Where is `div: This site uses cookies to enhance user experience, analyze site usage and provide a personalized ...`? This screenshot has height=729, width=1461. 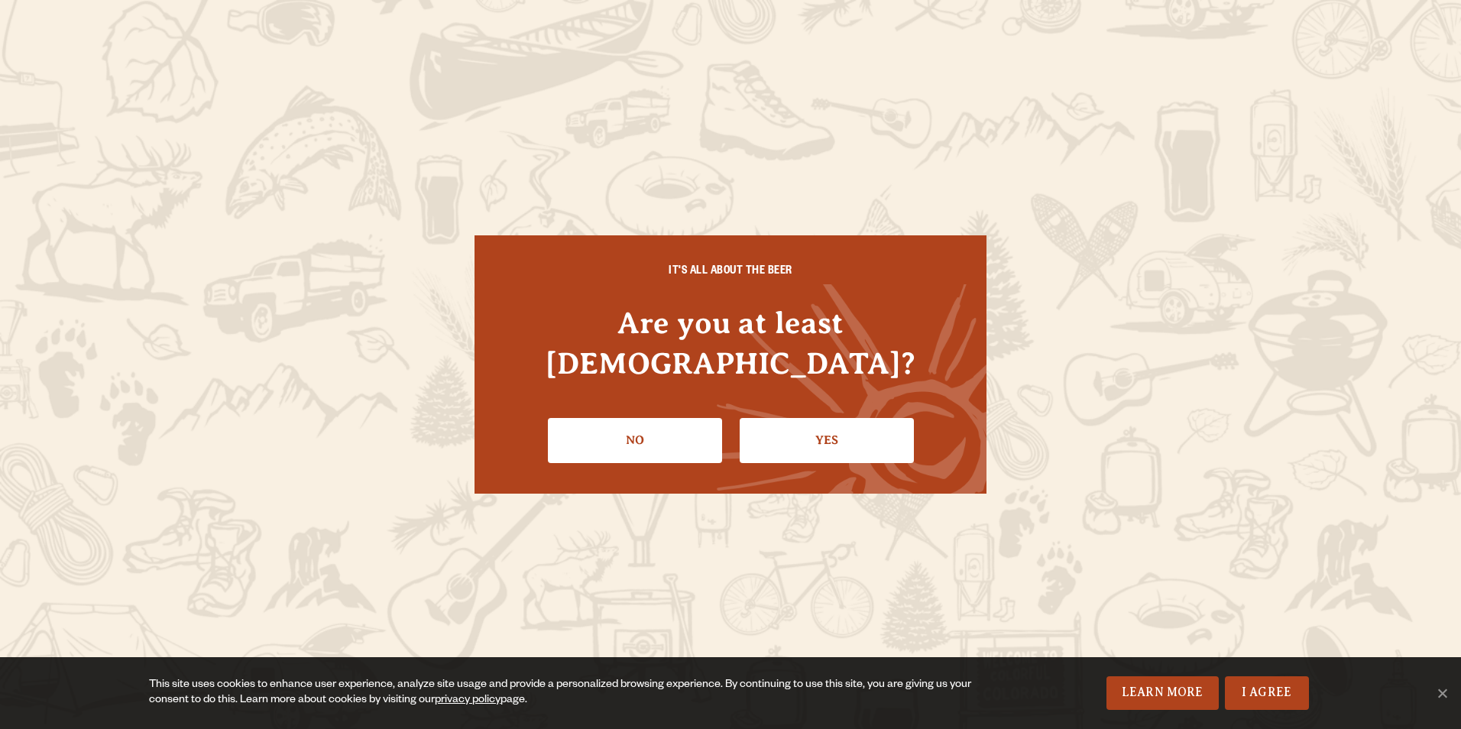 div: This site uses cookies to enhance user experience, analyze site usage and provide a personalized ... is located at coordinates (564, 693).